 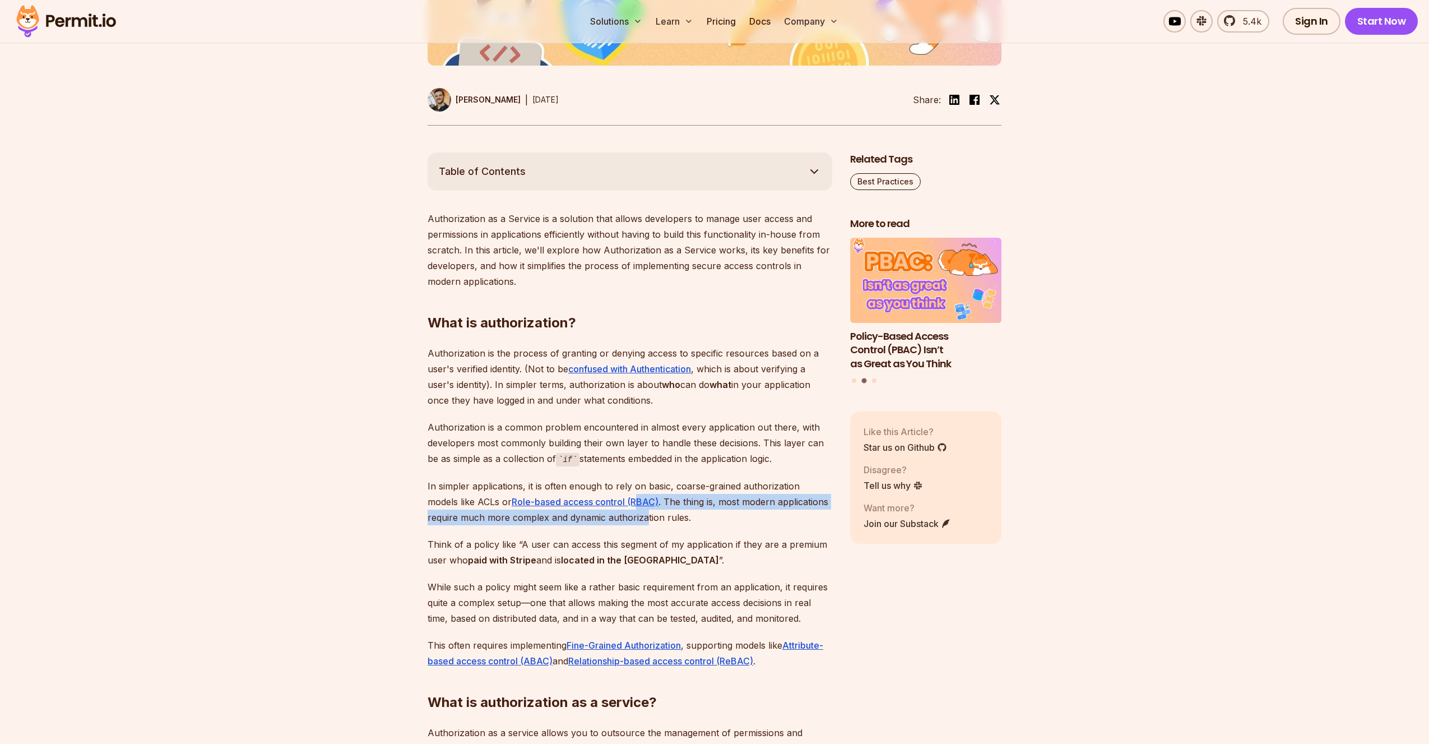 I want to click on img: twitter, so click(x=995, y=100).